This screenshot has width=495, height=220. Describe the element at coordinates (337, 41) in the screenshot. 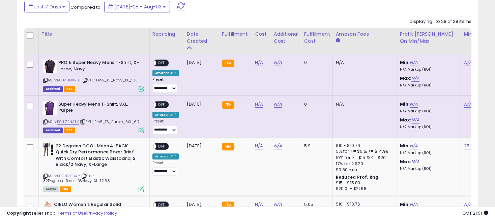

I see `small: Amazon Fees.` at that location.